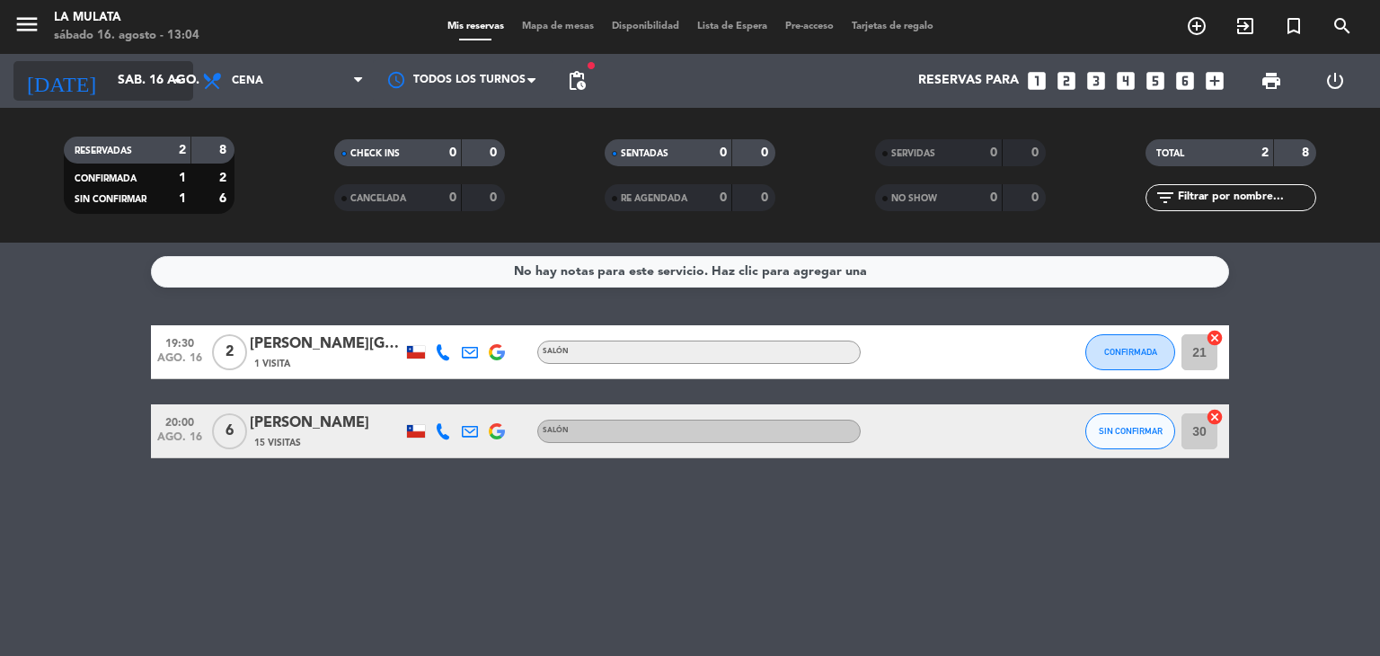 This screenshot has width=1380, height=656. What do you see at coordinates (127, 18) in the screenshot?
I see `div: La Mulata` at bounding box center [127, 18].